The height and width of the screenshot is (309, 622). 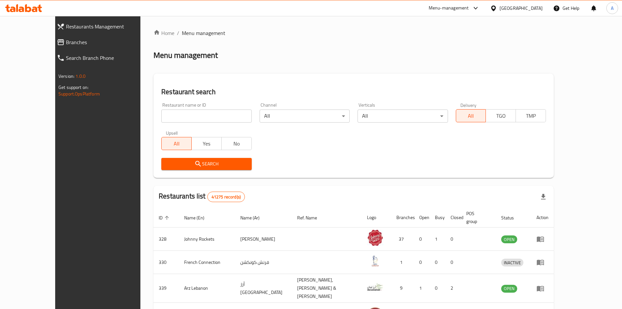 What do you see at coordinates (199, 217) in the screenshot?
I see `span: Name (En)` at bounding box center [199, 217].